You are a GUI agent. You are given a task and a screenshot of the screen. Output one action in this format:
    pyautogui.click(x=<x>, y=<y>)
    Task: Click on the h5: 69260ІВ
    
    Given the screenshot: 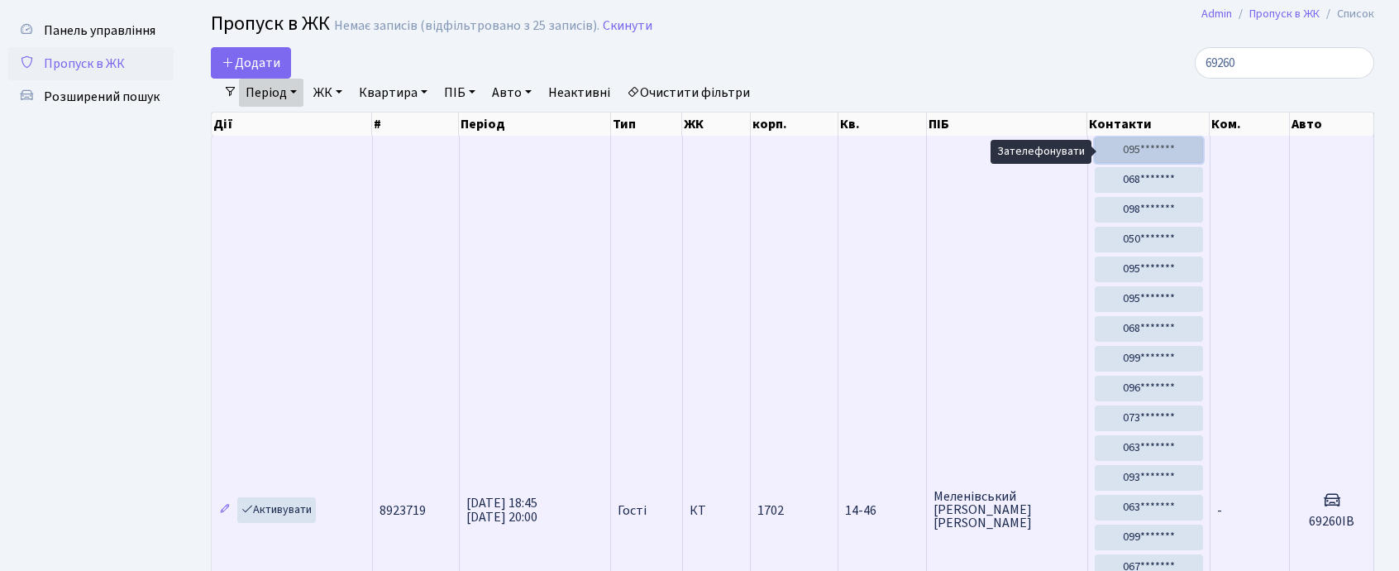 What is the action you would take?
    pyautogui.click(x=1331, y=521)
    